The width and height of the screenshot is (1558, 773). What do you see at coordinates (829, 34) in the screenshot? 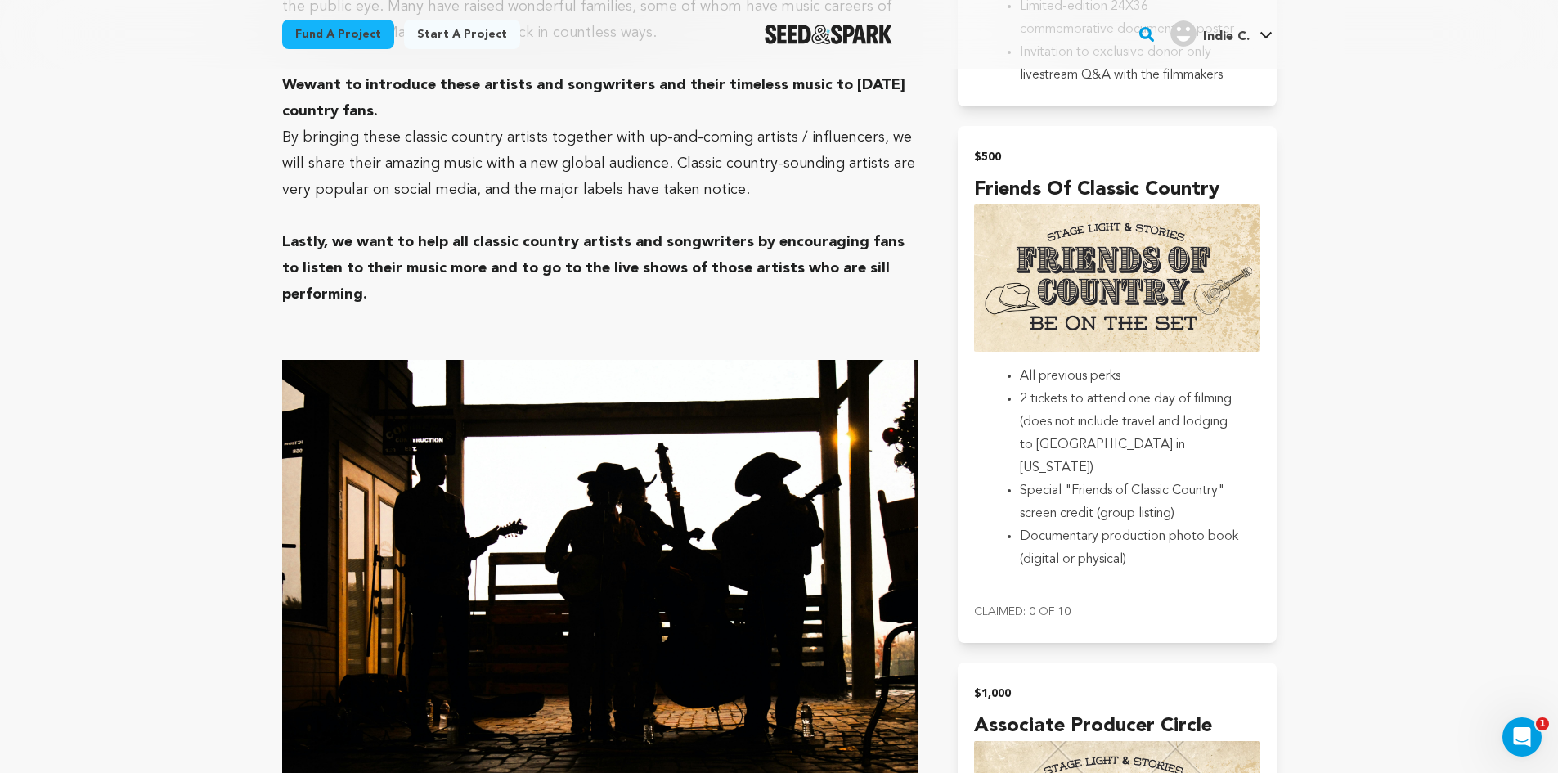
I see `a: Seed&Spark Homepage` at bounding box center [829, 34].